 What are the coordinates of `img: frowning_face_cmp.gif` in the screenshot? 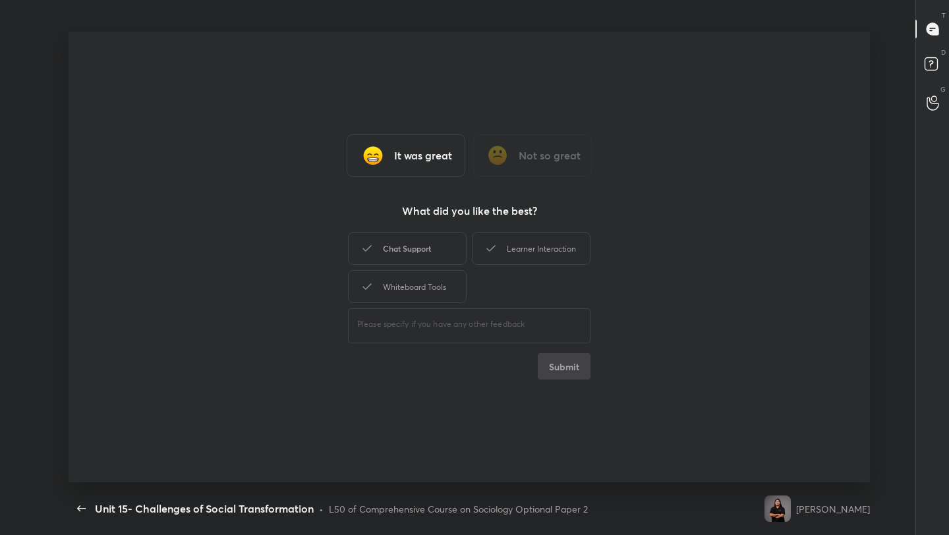 It's located at (497, 155).